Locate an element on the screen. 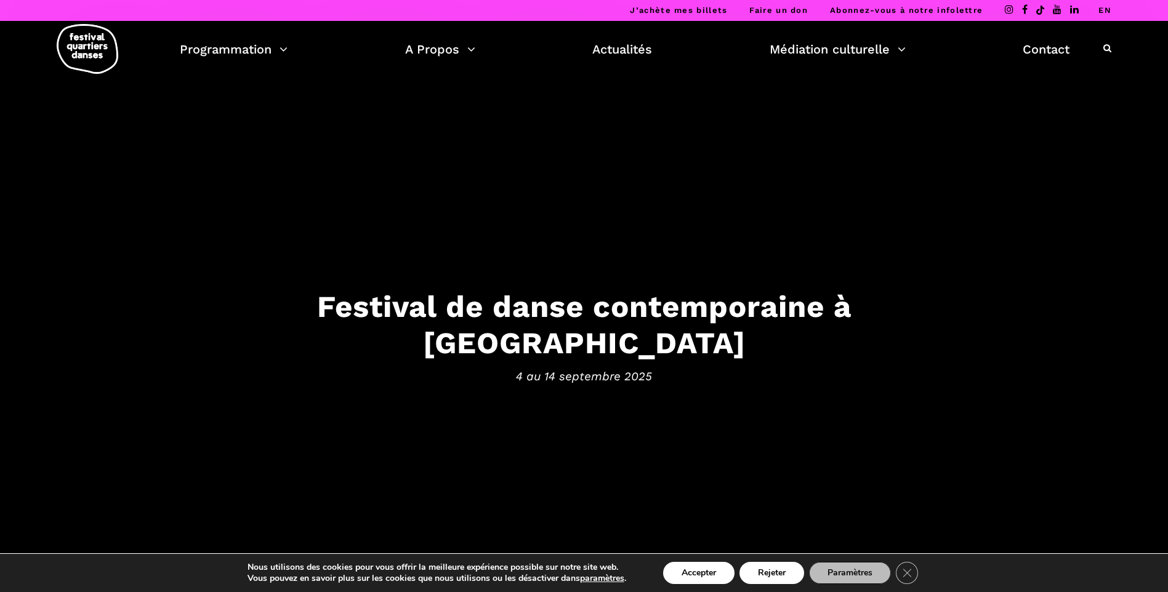 The width and height of the screenshot is (1168, 592). p: Nous utilisons des cookies pour vous offrir la meilleure expérience possible sur notre site web. is located at coordinates (436, 567).